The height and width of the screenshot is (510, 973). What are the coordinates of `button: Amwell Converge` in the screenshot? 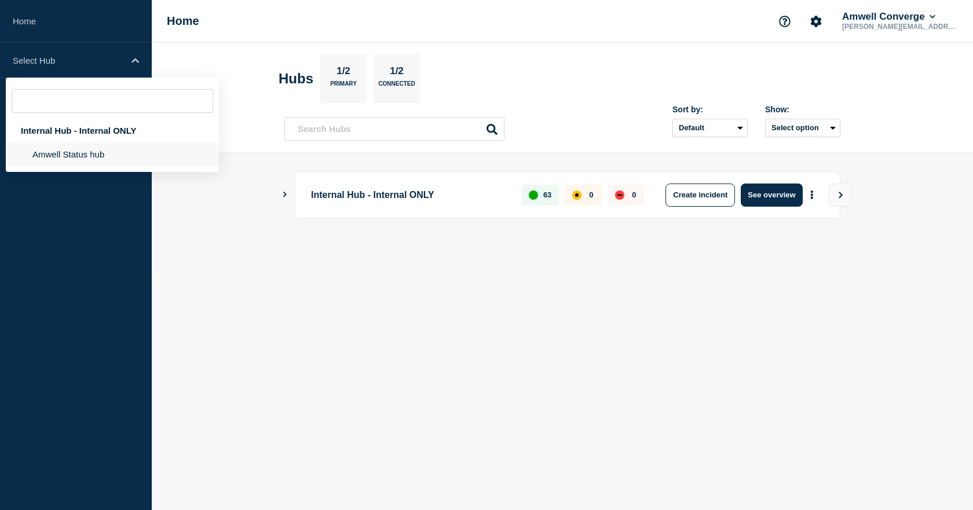 It's located at (888, 17).